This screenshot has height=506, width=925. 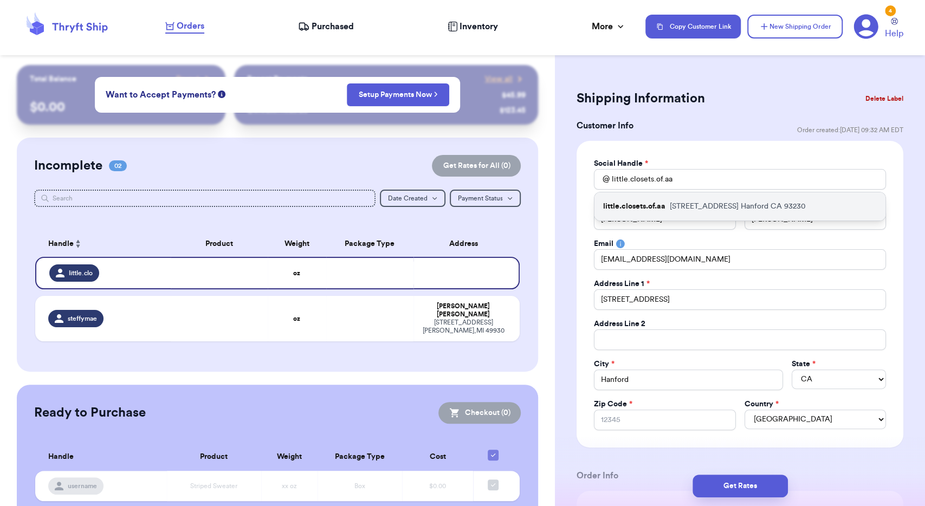 I want to click on span: Striped Sweater, so click(x=213, y=486).